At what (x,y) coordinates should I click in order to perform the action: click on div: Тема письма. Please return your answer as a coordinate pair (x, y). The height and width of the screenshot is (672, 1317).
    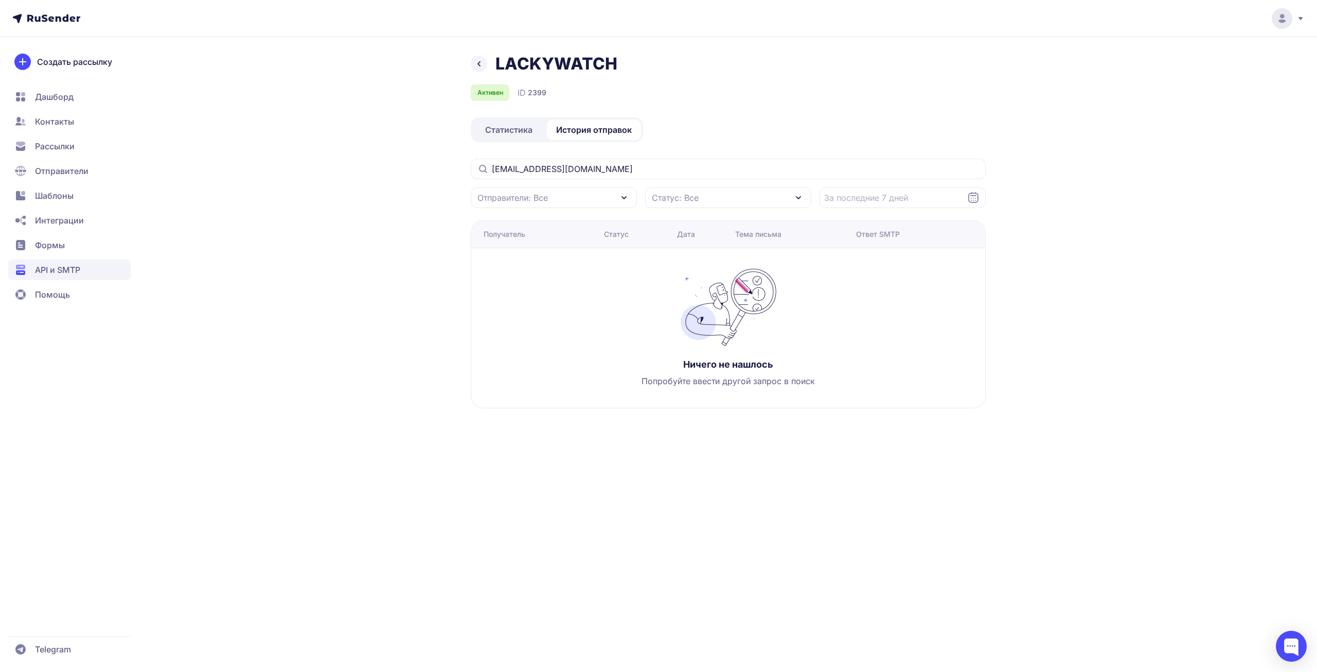
    Looking at the image, I should click on (758, 234).